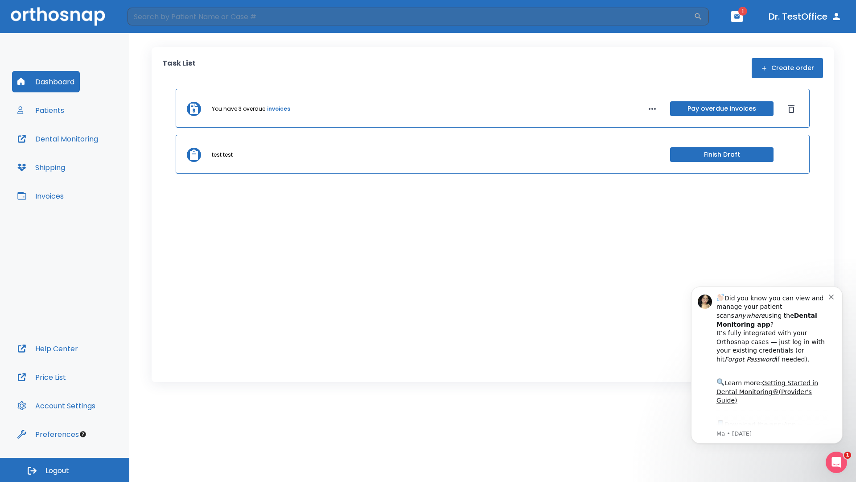 This screenshot has width=856, height=482. What do you see at coordinates (57, 470) in the screenshot?
I see `span: Logout` at bounding box center [57, 470].